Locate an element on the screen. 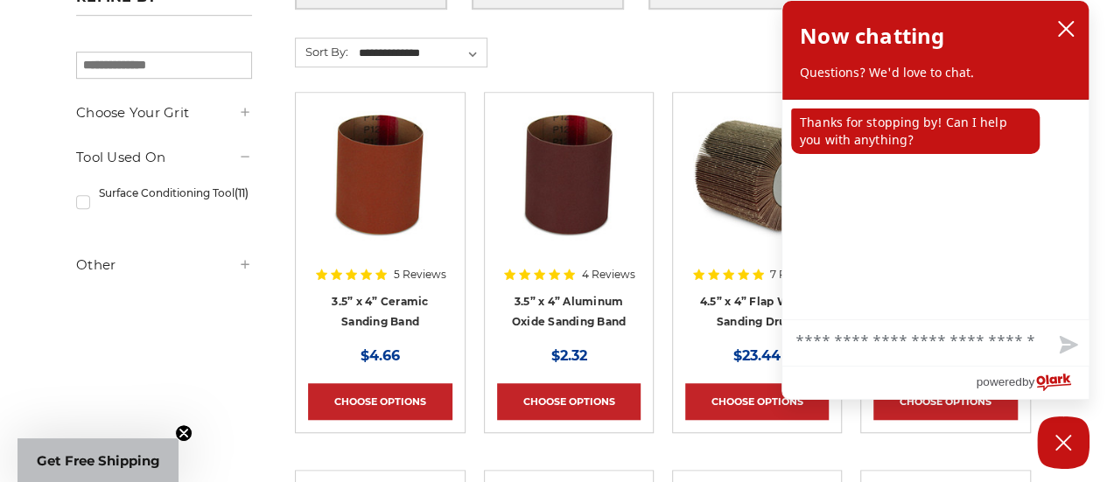 The image size is (1107, 482). span: Get Free Shipping is located at coordinates (98, 460).